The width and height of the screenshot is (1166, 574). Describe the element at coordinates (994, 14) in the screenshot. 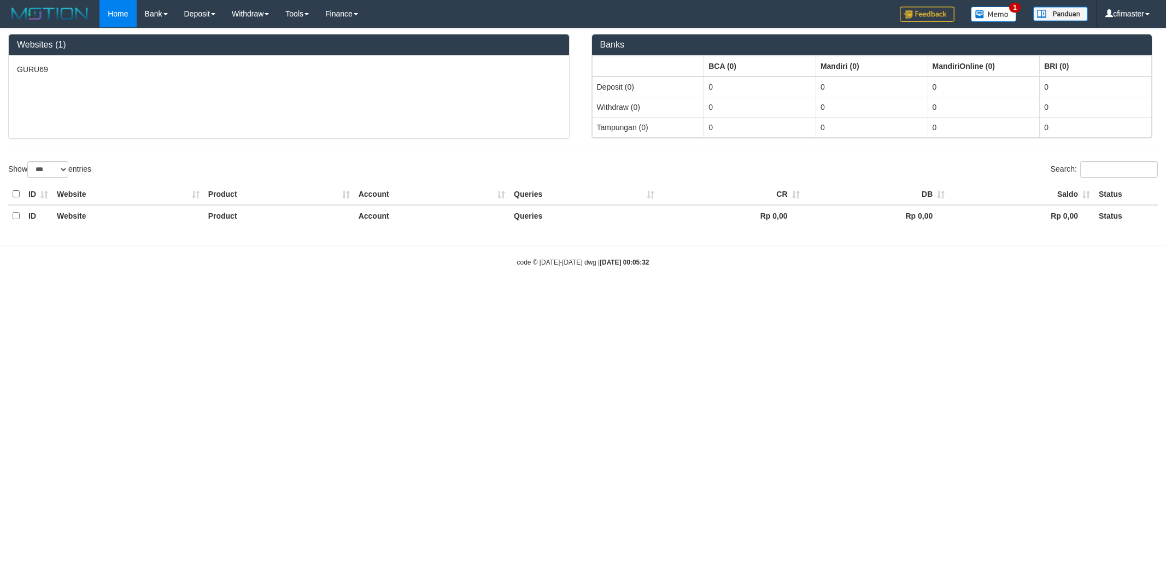

I see `img: Button%20Memo.svg` at that location.